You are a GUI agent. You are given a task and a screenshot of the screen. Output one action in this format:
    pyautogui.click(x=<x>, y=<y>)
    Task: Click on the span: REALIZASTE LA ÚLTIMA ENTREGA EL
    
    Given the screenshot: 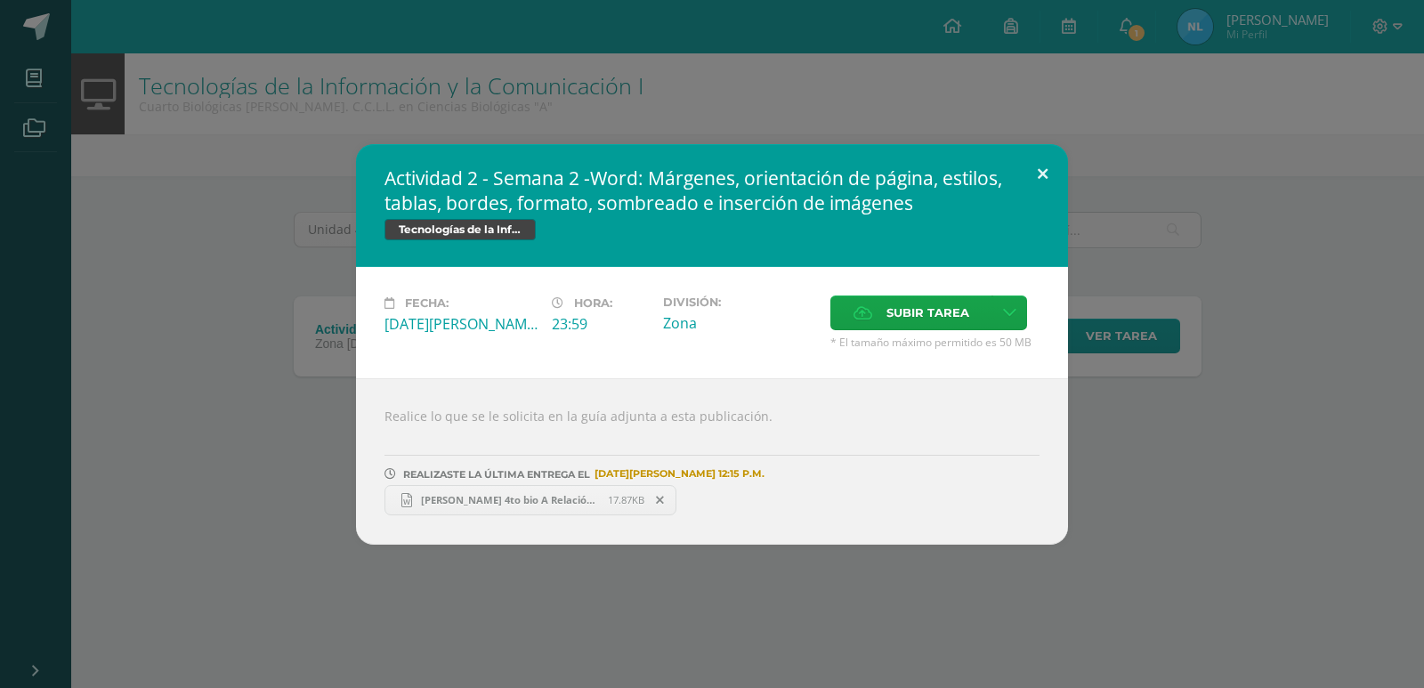 What is the action you would take?
    pyautogui.click(x=496, y=474)
    